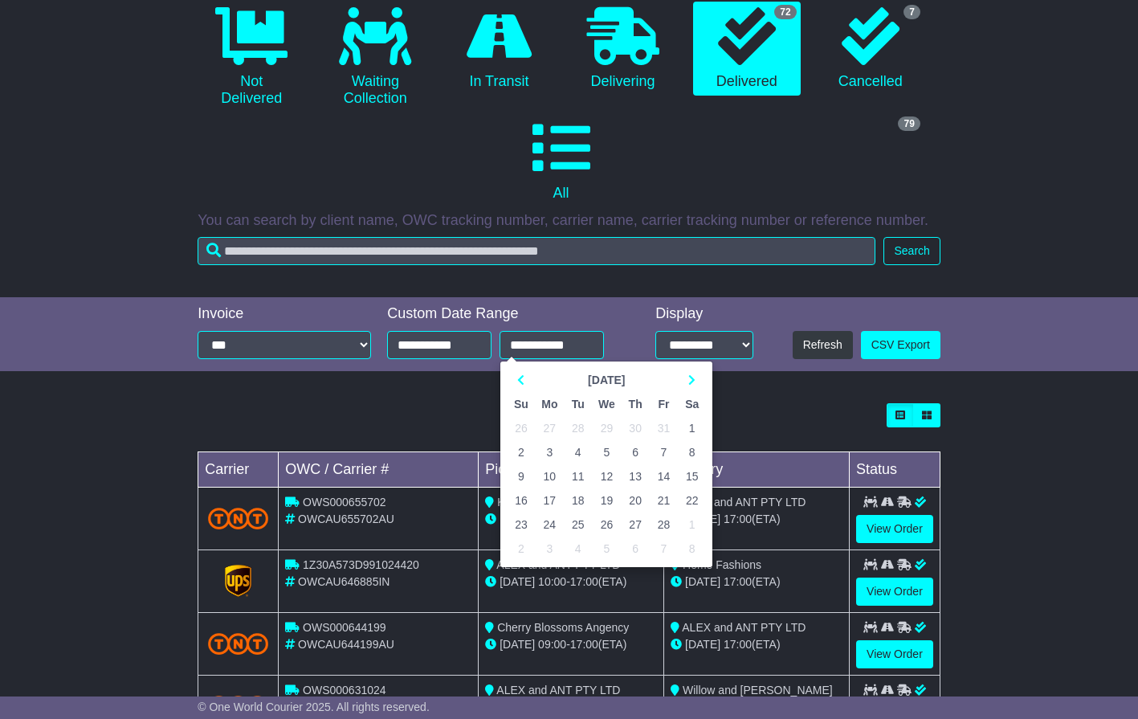  I want to click on td: Status, so click(895, 469).